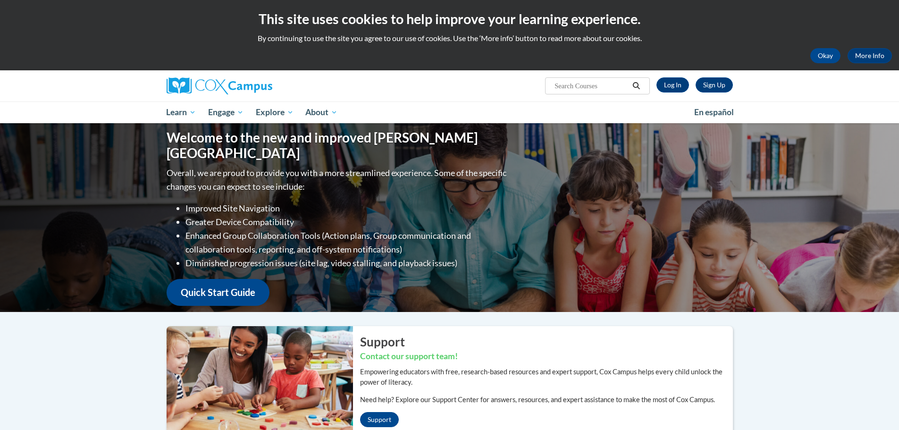 The image size is (899, 430). Describe the element at coordinates (347, 222) in the screenshot. I see `li: Greater Device Compatibility` at that location.